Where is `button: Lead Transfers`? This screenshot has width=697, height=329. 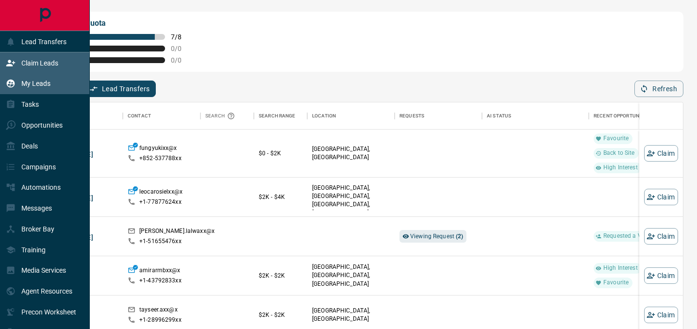
button: Lead Transfers is located at coordinates (120, 89).